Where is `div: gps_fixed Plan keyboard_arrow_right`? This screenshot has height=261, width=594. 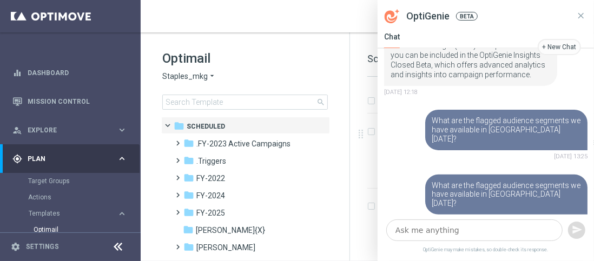 div: gps_fixed Plan keyboard_arrow_right is located at coordinates (70, 159).